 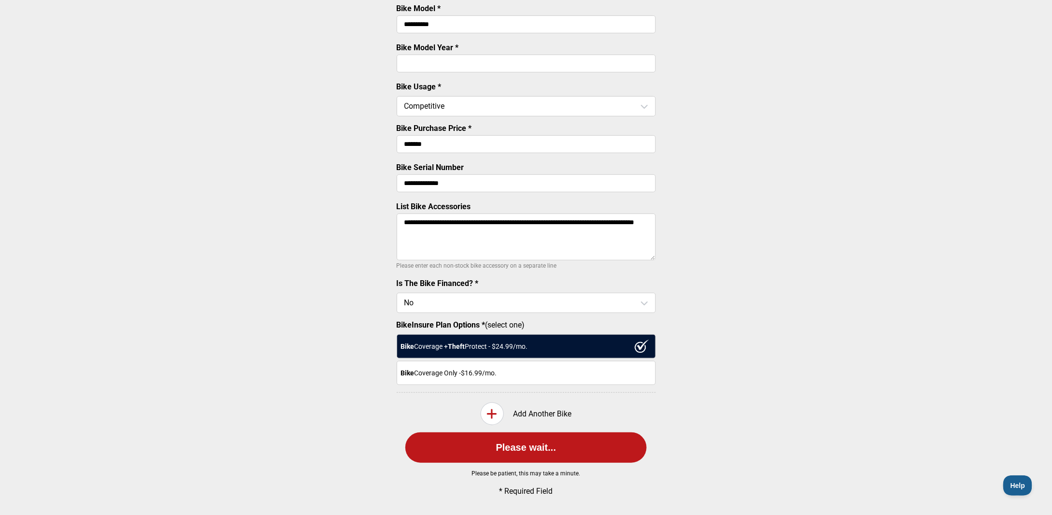 I want to click on label: Bike Purchase Price *, so click(x=434, y=128).